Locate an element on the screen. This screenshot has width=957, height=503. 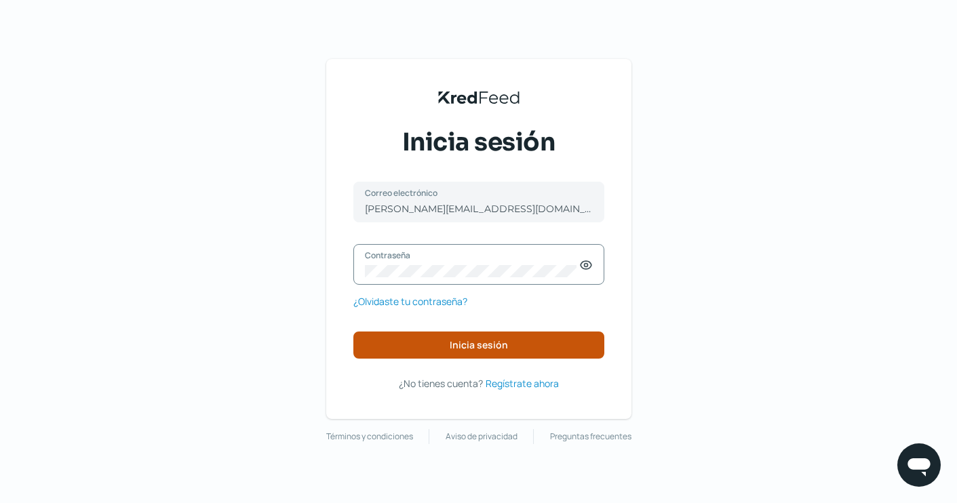
button: Inicia sesión is located at coordinates (479, 345).